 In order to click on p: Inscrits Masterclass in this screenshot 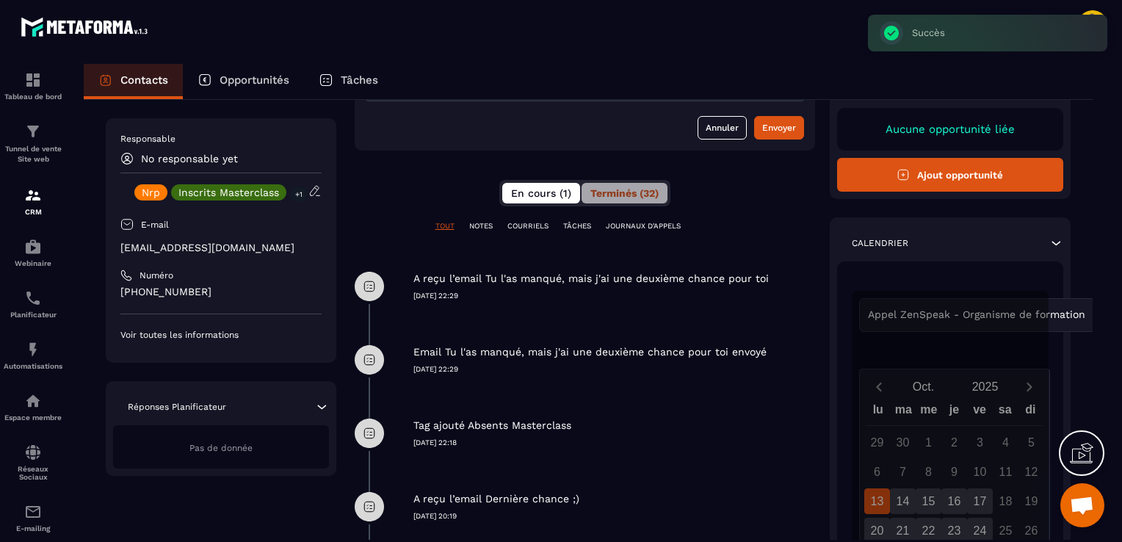, I will do `click(228, 192)`.